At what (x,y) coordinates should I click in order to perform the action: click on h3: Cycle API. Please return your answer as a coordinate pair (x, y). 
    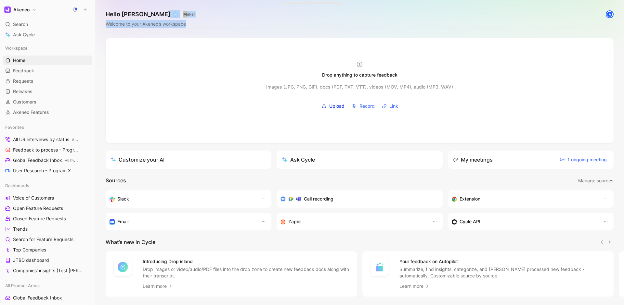
    Looking at the image, I should click on (470, 222).